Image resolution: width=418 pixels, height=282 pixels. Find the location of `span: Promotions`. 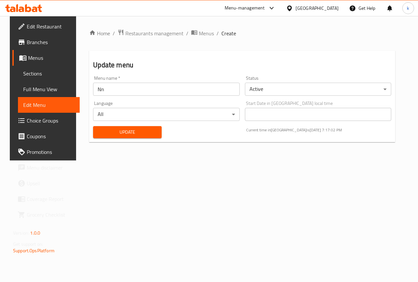

span: Promotions is located at coordinates (51, 152).